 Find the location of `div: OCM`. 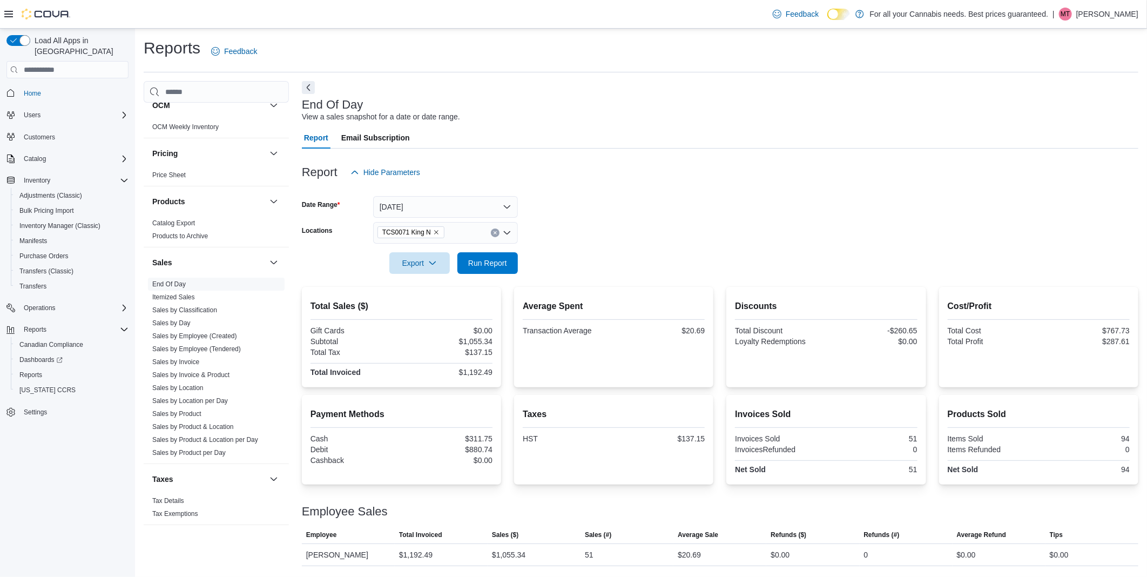

div: OCM is located at coordinates (216, 129).